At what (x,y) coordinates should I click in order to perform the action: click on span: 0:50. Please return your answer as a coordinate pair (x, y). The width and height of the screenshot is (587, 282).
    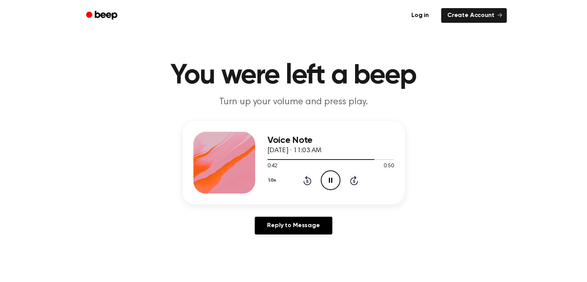
    Looking at the image, I should click on (389, 166).